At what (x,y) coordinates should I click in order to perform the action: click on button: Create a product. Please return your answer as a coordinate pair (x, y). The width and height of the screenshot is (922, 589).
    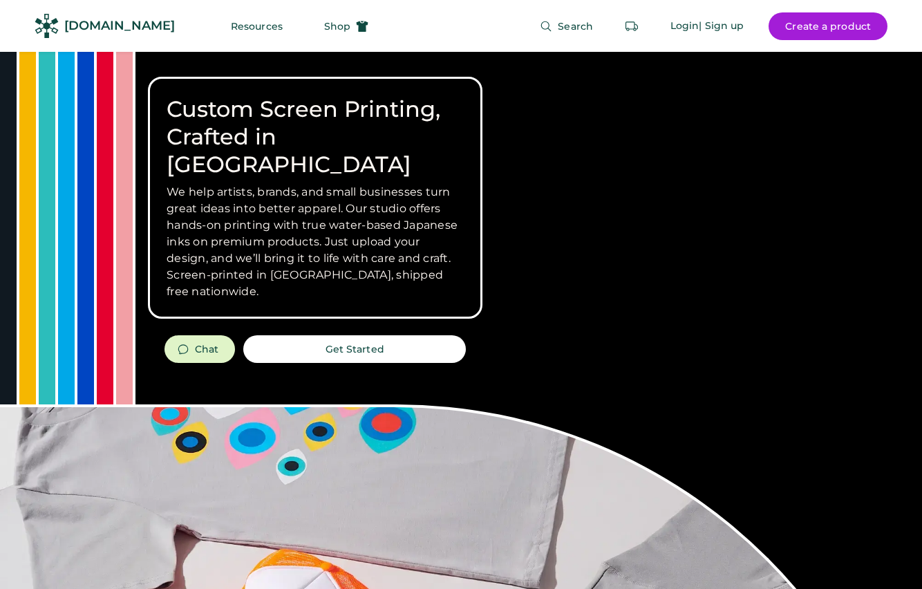
    Looking at the image, I should click on (828, 26).